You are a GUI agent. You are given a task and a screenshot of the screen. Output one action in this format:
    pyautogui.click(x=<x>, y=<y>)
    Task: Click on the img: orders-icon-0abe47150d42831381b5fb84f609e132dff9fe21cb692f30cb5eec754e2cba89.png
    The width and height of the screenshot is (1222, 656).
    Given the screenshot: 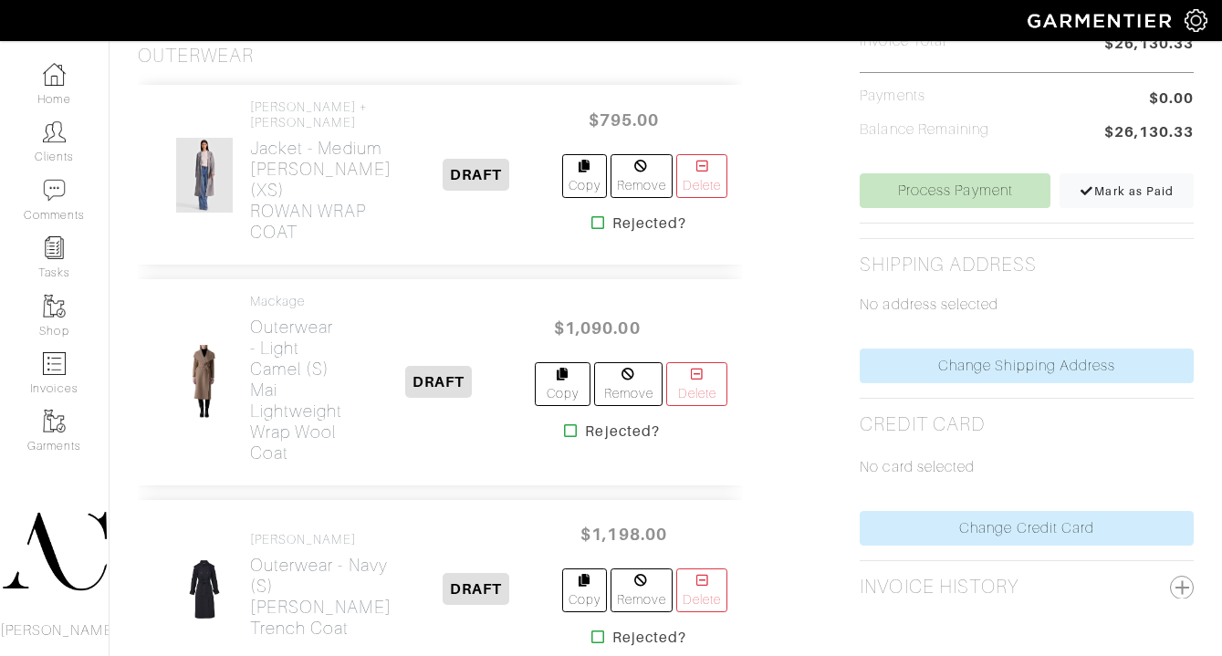 What is the action you would take?
    pyautogui.click(x=54, y=363)
    